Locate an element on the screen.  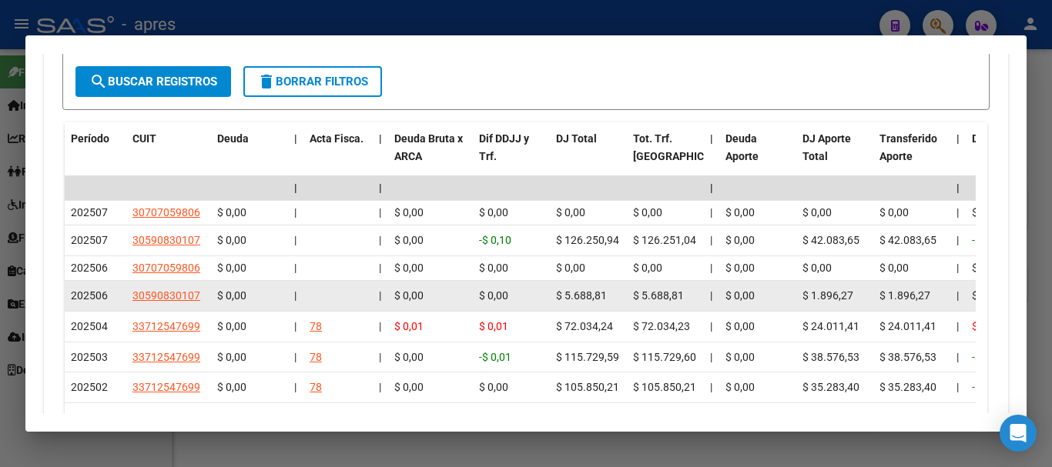
span: $ 126.250,94 is located at coordinates (587, 240).